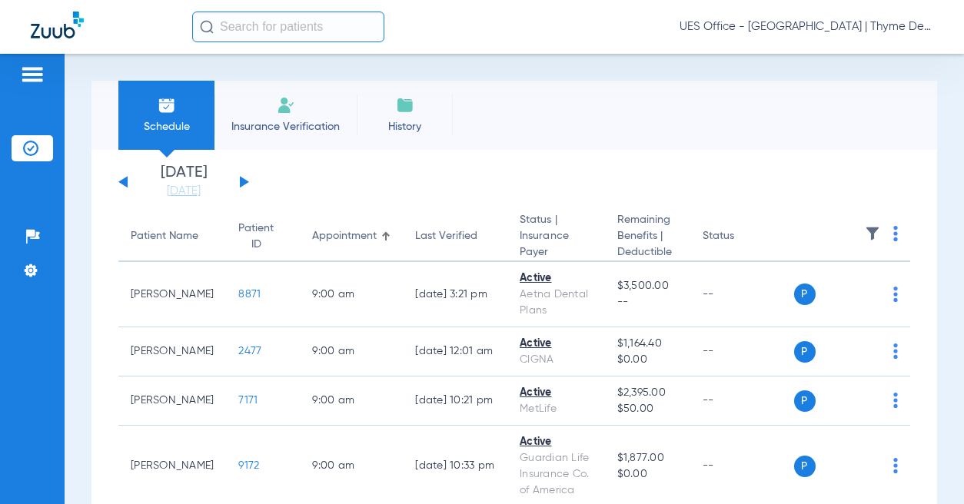  What do you see at coordinates (648, 458) in the screenshot?
I see `span: $1,877.00` at bounding box center [648, 458].